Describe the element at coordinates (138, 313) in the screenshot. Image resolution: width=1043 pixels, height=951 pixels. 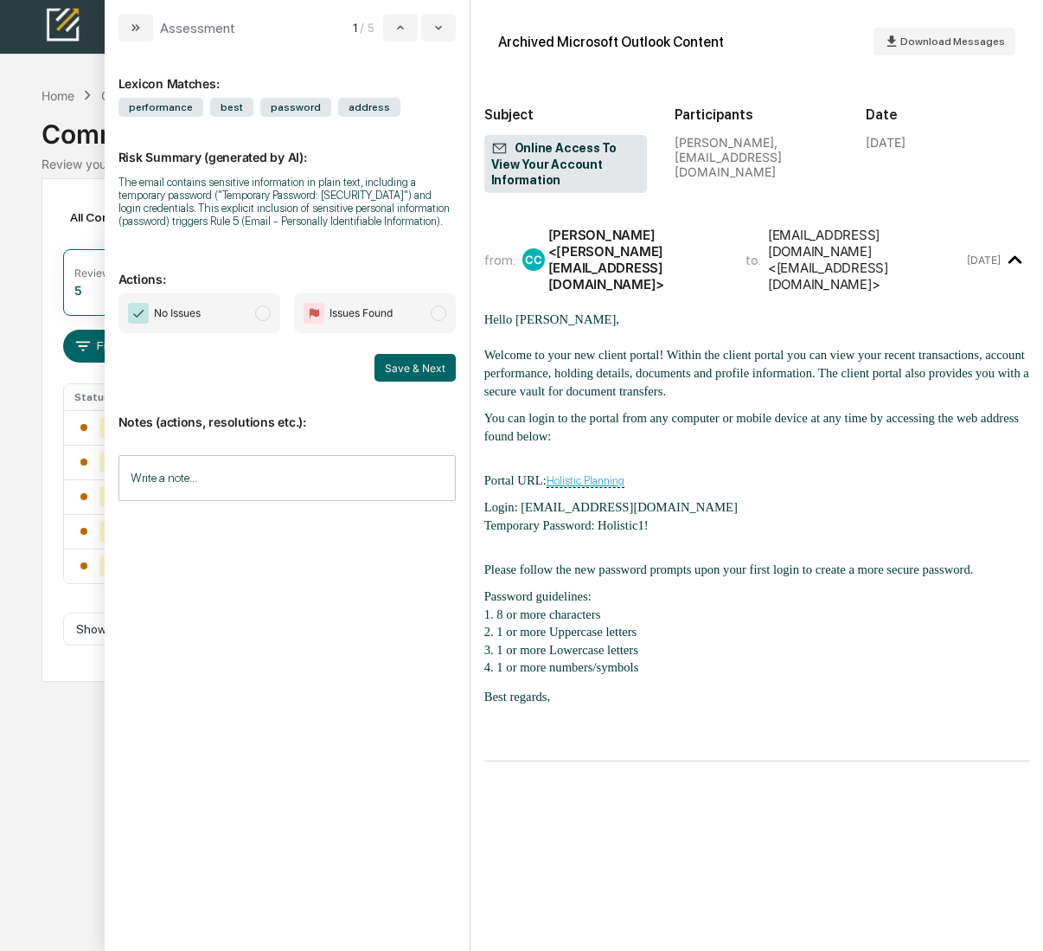
I see `img: Checkmark` at that location.